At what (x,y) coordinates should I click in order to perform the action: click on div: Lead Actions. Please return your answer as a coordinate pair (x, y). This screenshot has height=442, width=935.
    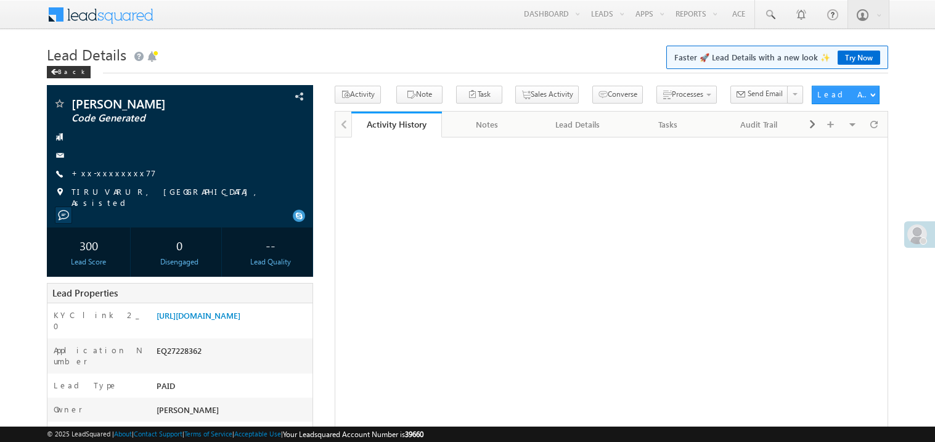
    Looking at the image, I should click on (844, 94).